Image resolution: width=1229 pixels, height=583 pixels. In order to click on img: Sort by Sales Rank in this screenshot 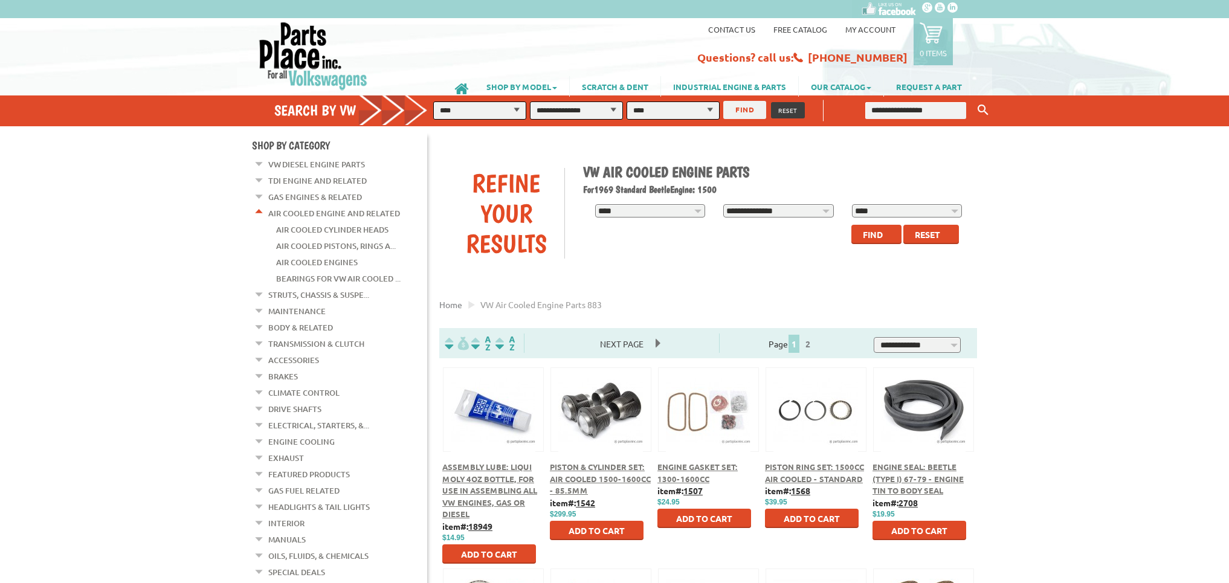, I will do `click(505, 343)`.